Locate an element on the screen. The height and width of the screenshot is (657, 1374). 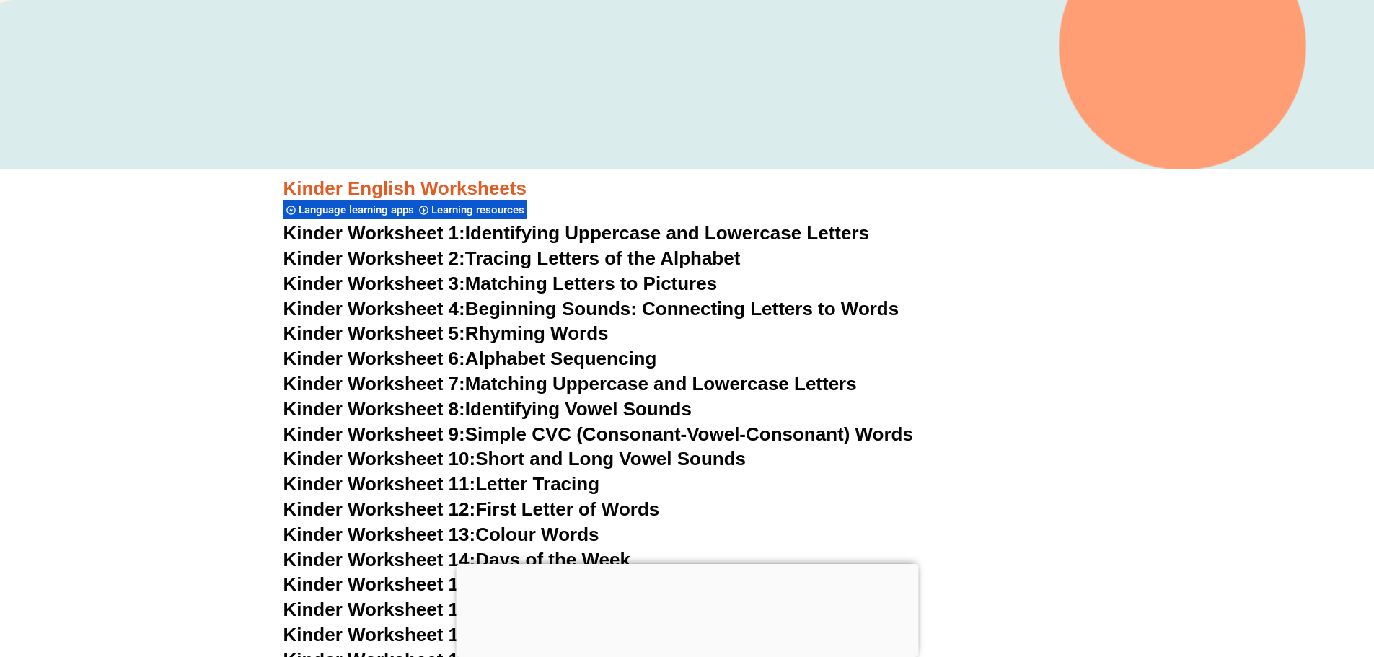
a: Kinder Worksheet 12:First Letter of Words is located at coordinates (472, 509).